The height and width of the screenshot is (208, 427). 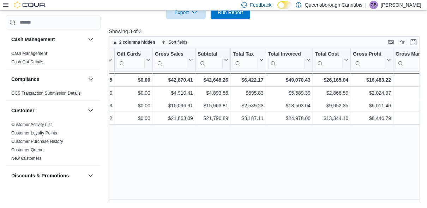 What do you see at coordinates (25, 79) in the screenshot?
I see `h3: Compliance` at bounding box center [25, 79].